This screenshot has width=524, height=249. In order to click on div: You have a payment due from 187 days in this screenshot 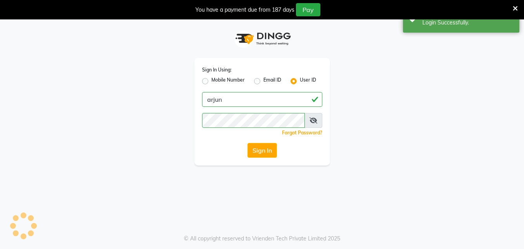, I will do `click(245, 10)`.